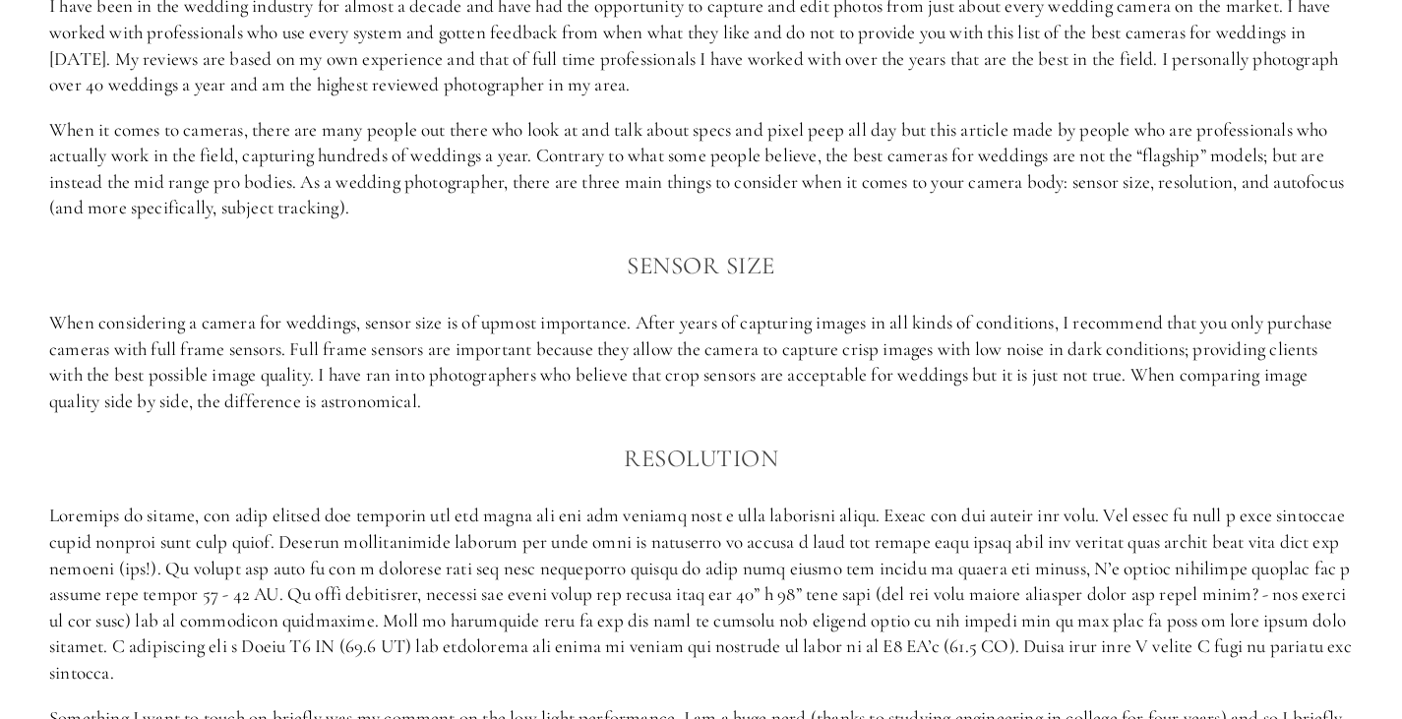  I want to click on h3: Resolution, so click(700, 458).